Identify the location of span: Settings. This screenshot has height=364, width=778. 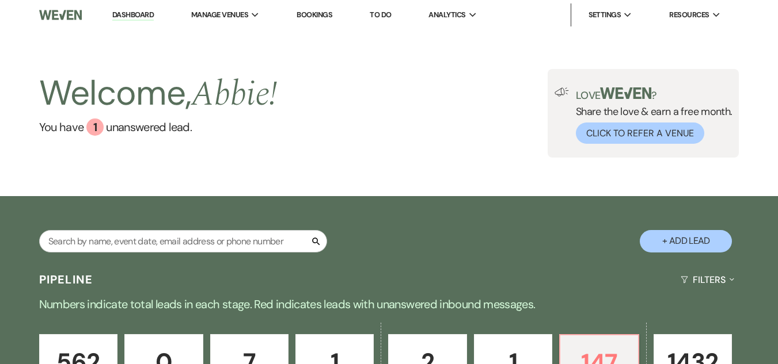
(605, 15).